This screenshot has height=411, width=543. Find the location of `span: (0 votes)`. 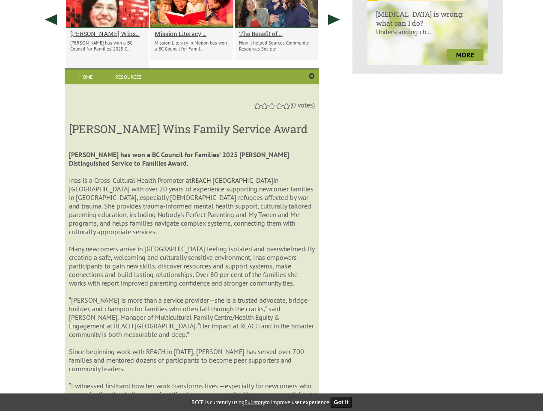

span: (0 votes) is located at coordinates (302, 105).